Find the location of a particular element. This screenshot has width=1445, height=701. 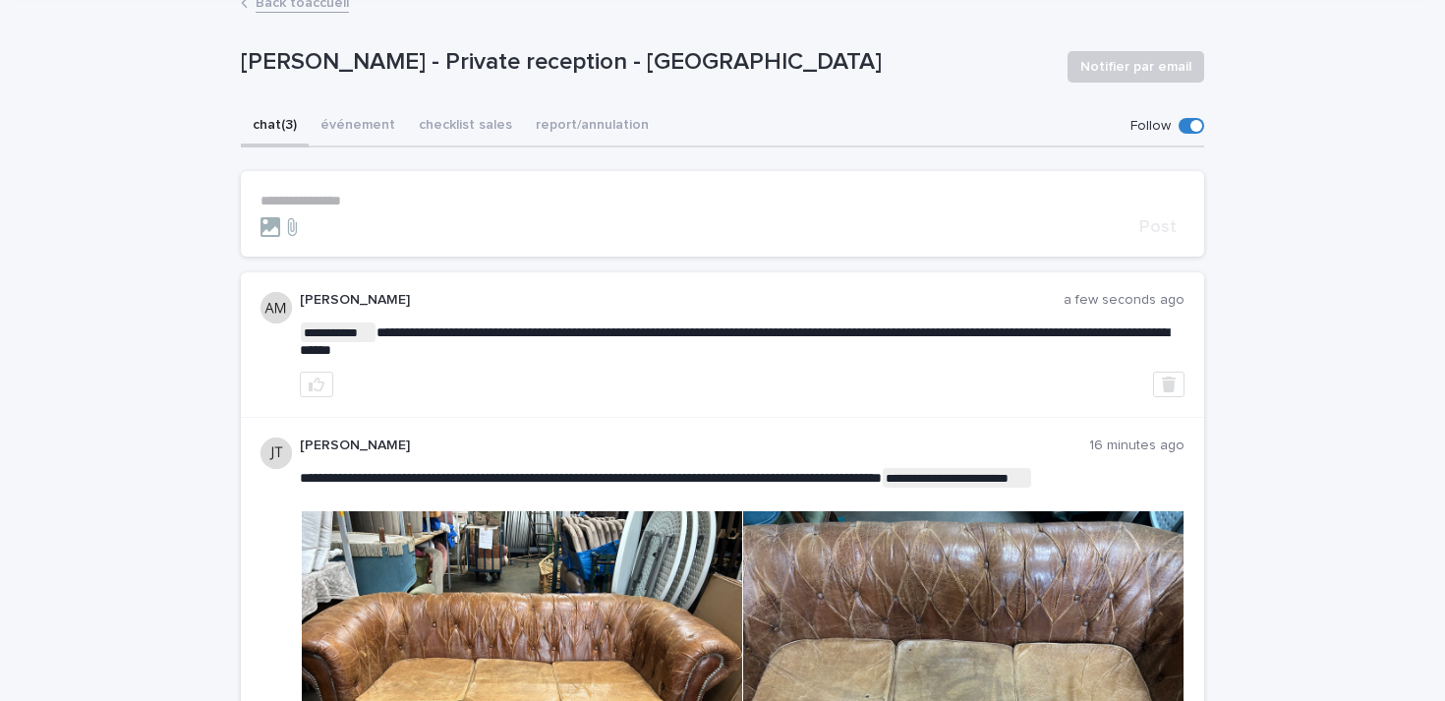

button: chat (3) is located at coordinates (274, 127).